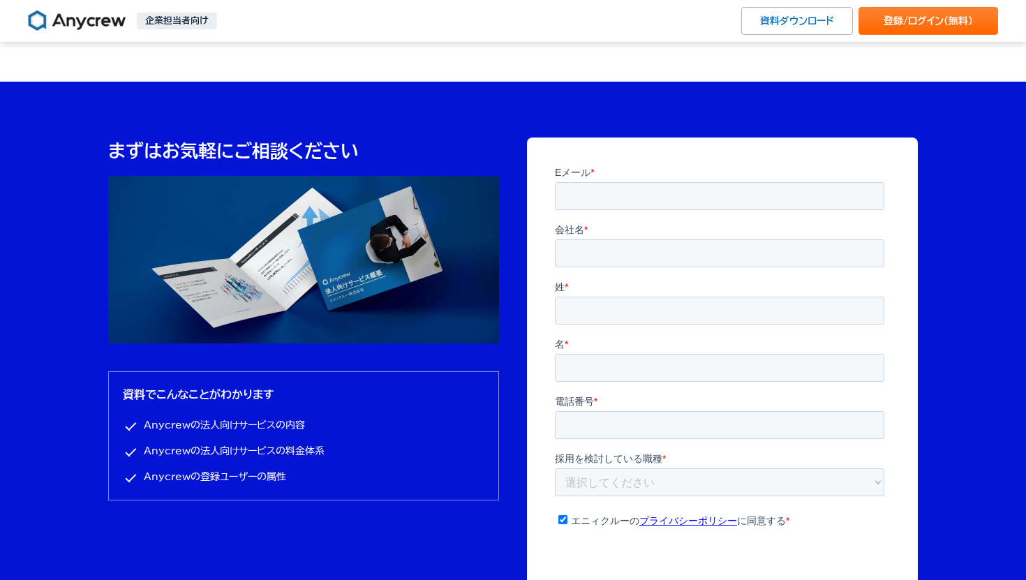 The width and height of the screenshot is (1026, 580). I want to click on input: エニィクルーのプライバシーポリシーに同意する*, so click(8, 354).